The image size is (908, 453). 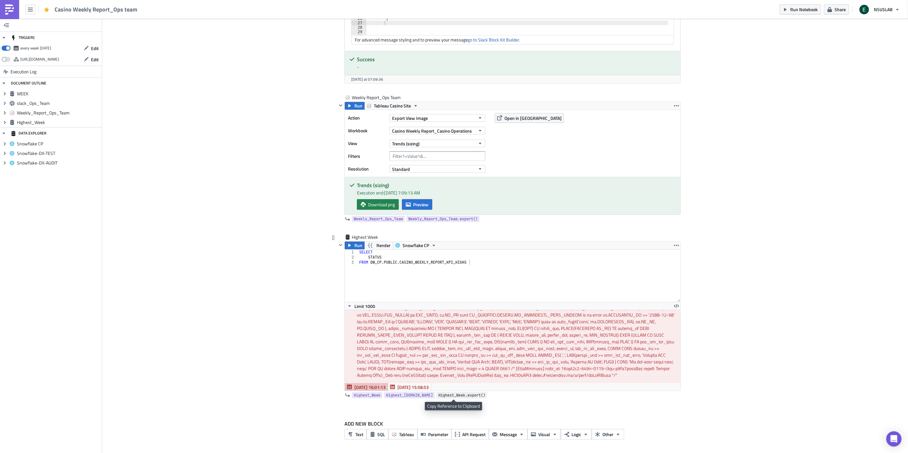 I want to click on span: Standard, so click(x=401, y=169).